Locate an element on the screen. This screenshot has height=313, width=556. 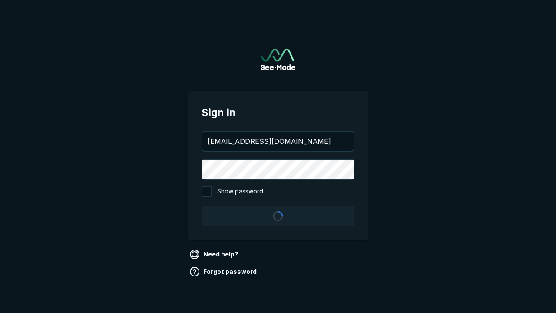
span: Sign in is located at coordinates (278, 112).